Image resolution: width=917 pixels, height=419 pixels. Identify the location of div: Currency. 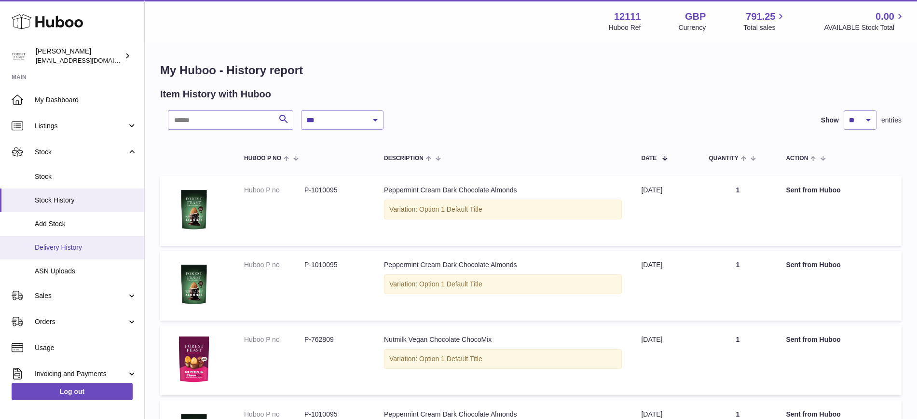
(692, 28).